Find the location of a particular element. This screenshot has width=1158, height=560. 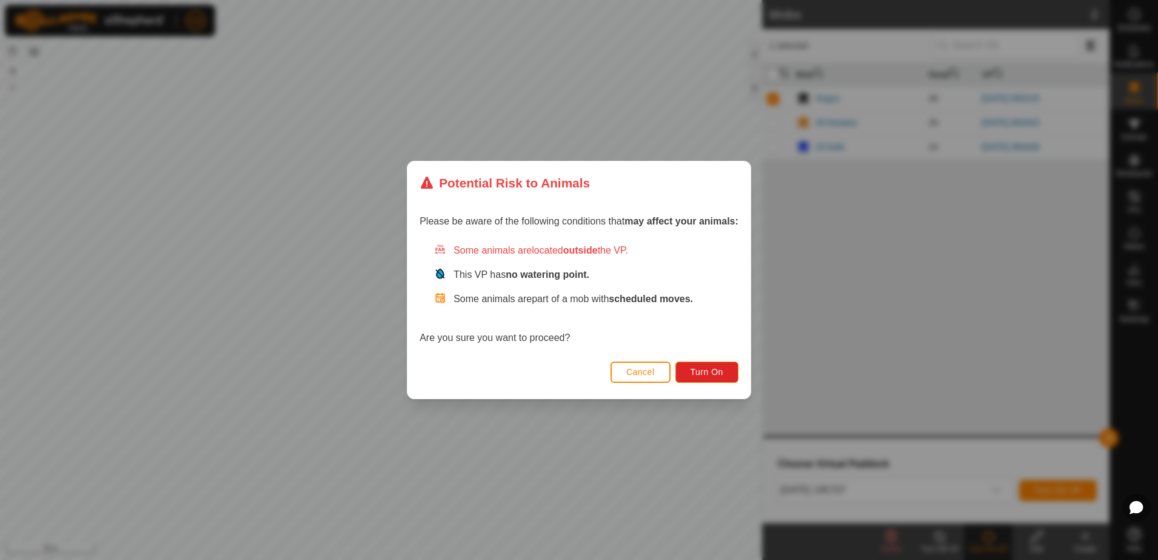

span: Cancel is located at coordinates (640, 372).